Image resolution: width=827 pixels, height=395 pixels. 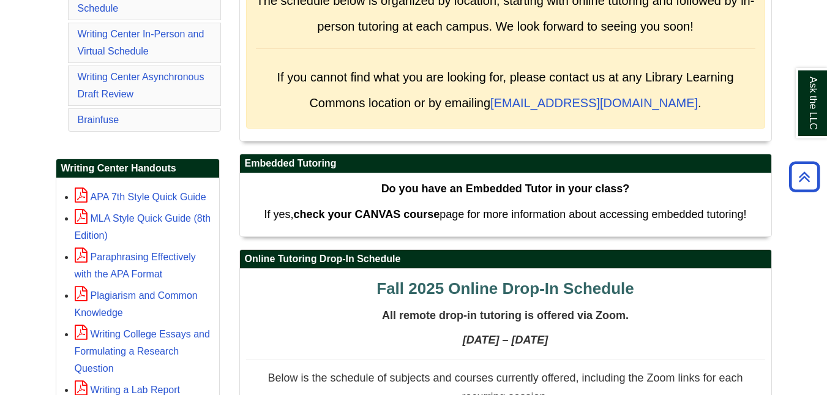 What do you see at coordinates (505, 288) in the screenshot?
I see `span: Fall 2025 Online Drop-In Schedule` at bounding box center [505, 288].